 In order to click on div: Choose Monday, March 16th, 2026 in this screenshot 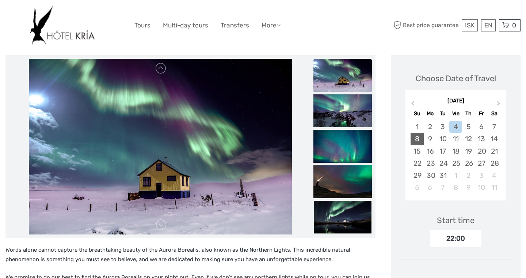, I will do `click(430, 151)`.